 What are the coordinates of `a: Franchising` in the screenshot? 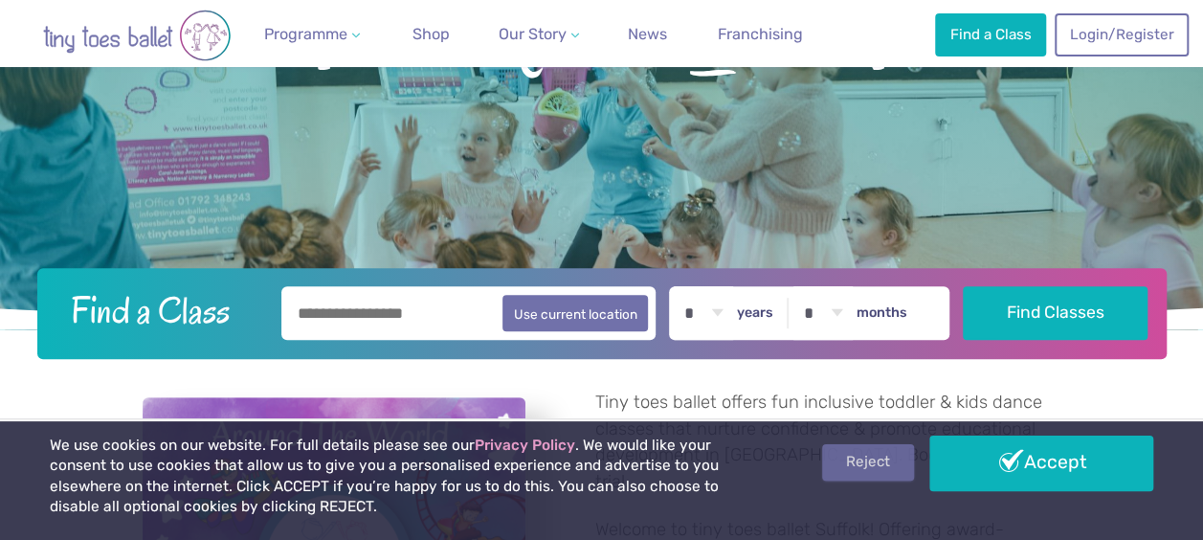 It's located at (760, 34).